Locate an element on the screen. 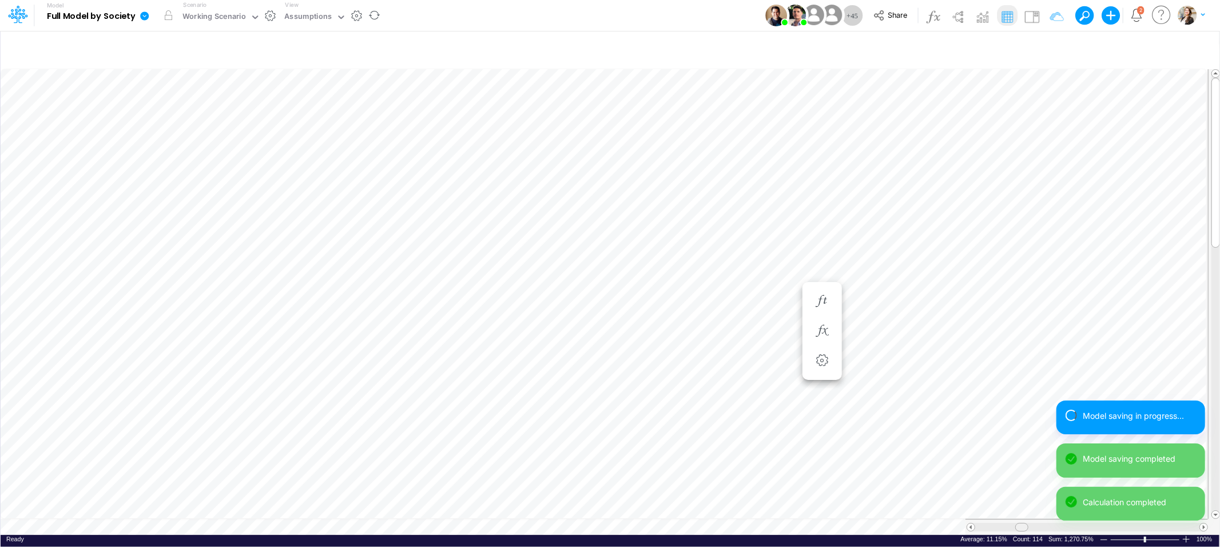 This screenshot has height=547, width=1220. input: Type a title here is located at coordinates (490, 47).